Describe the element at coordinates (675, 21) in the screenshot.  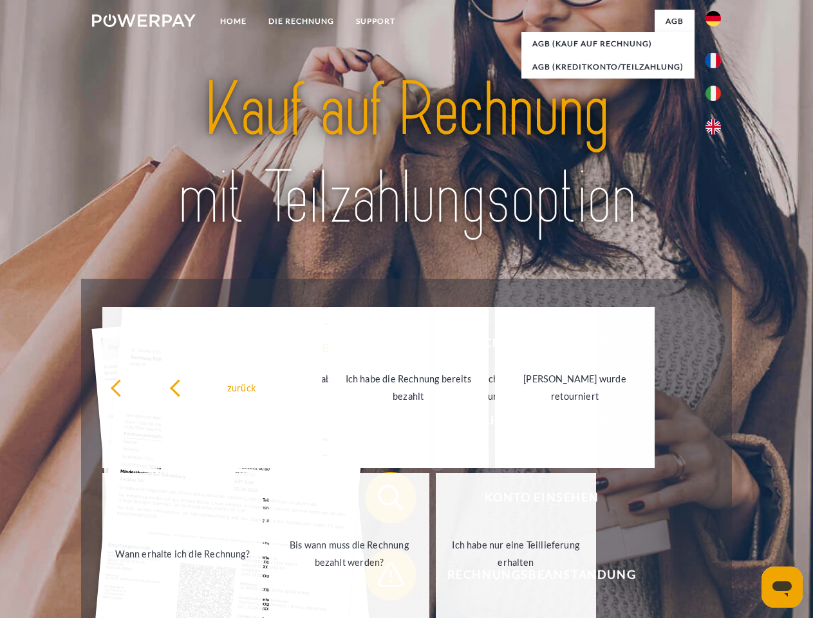
I see `a: agb` at that location.